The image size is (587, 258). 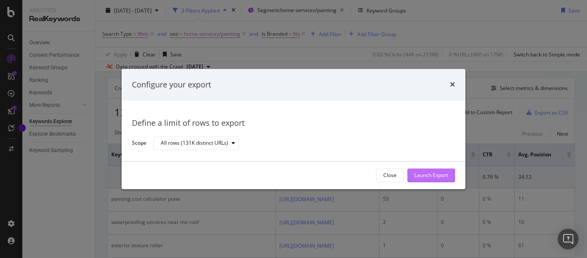 I want to click on div: Close, so click(x=390, y=175).